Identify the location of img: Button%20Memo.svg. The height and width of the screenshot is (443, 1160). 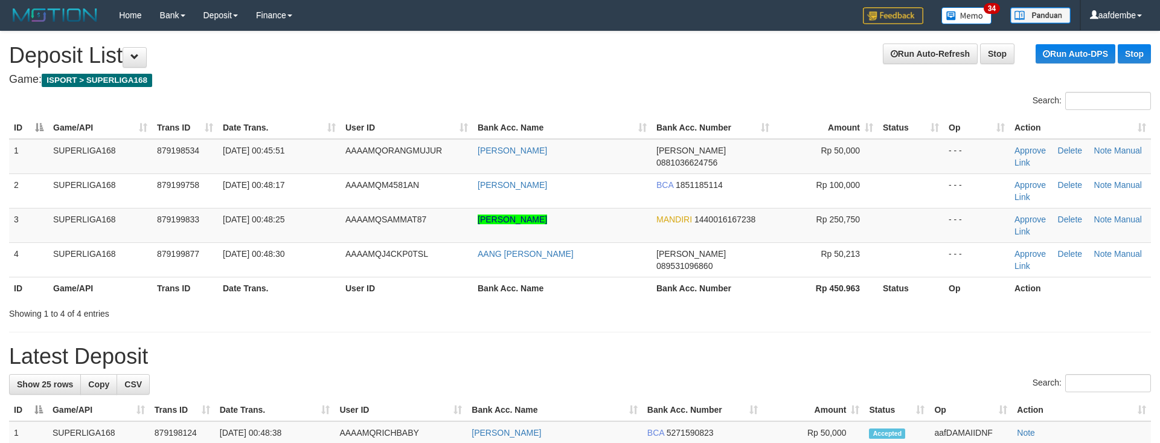
(967, 16).